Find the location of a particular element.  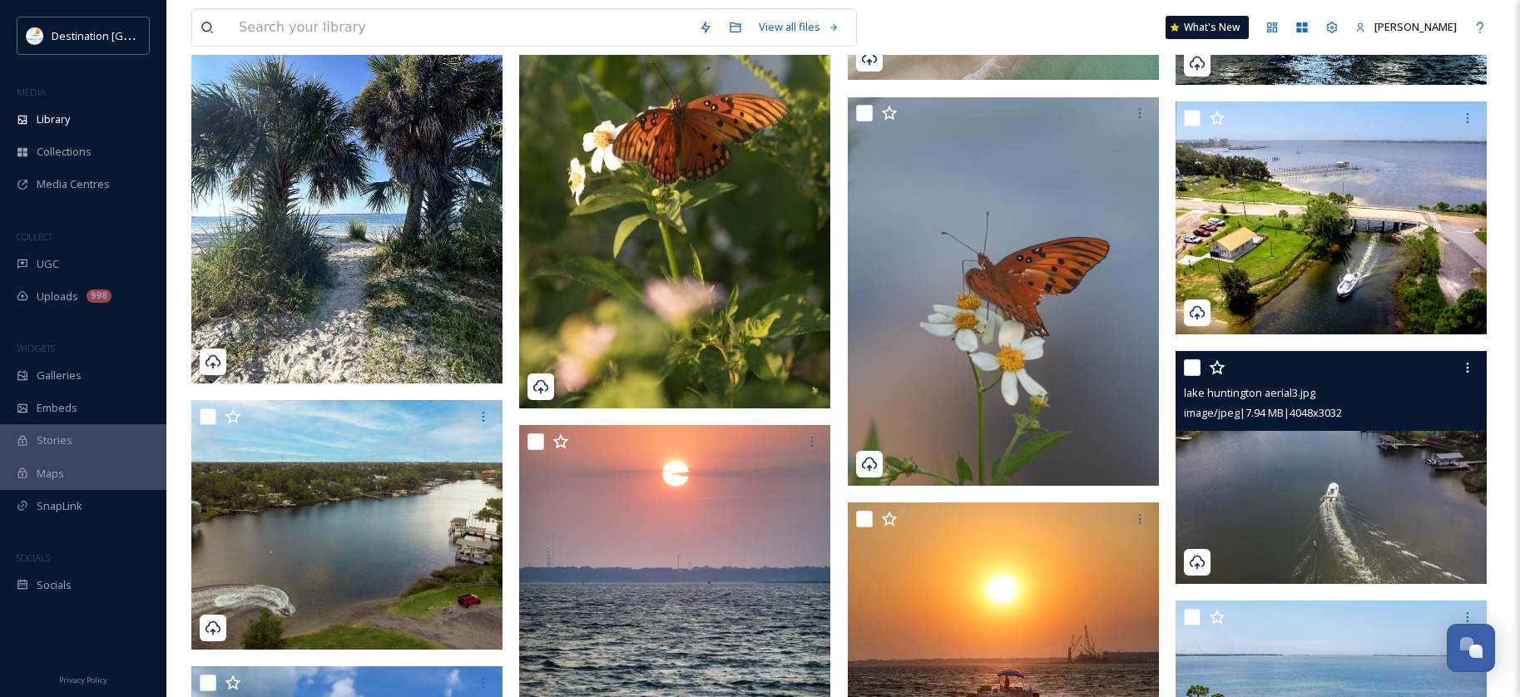

span: Embeds is located at coordinates (57, 408).